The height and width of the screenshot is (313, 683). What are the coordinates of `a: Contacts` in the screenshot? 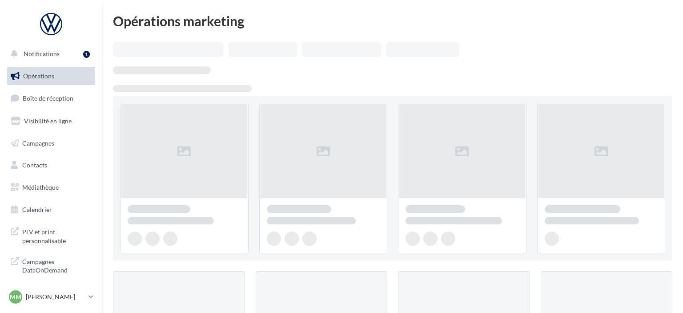 It's located at (51, 165).